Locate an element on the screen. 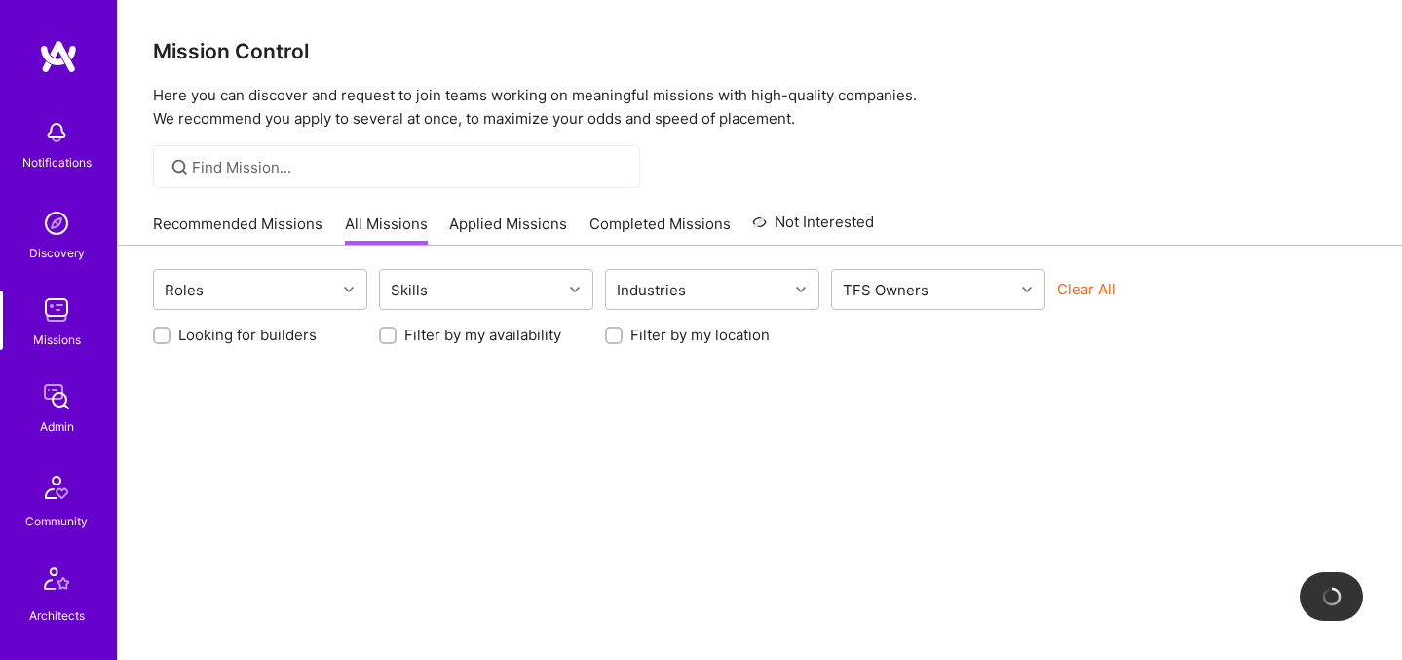 Image resolution: width=1402 pixels, height=660 pixels. div: Community is located at coordinates (57, 520).